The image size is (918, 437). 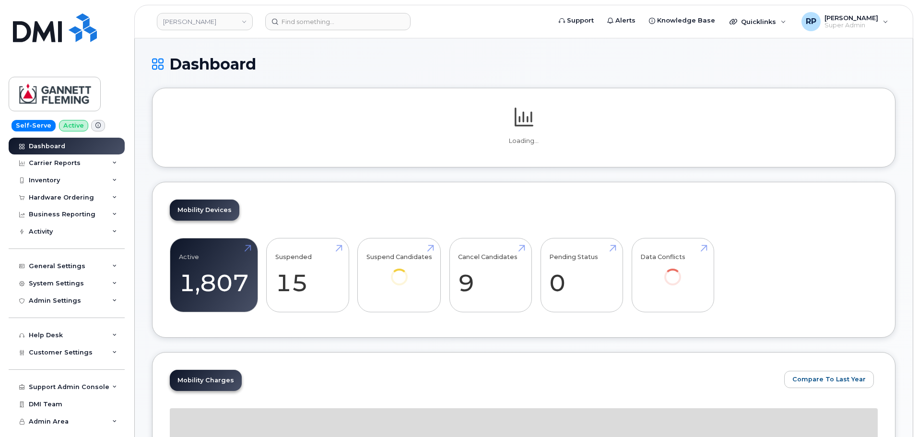 What do you see at coordinates (829, 379) in the screenshot?
I see `button: Compare To Last Year` at bounding box center [829, 379].